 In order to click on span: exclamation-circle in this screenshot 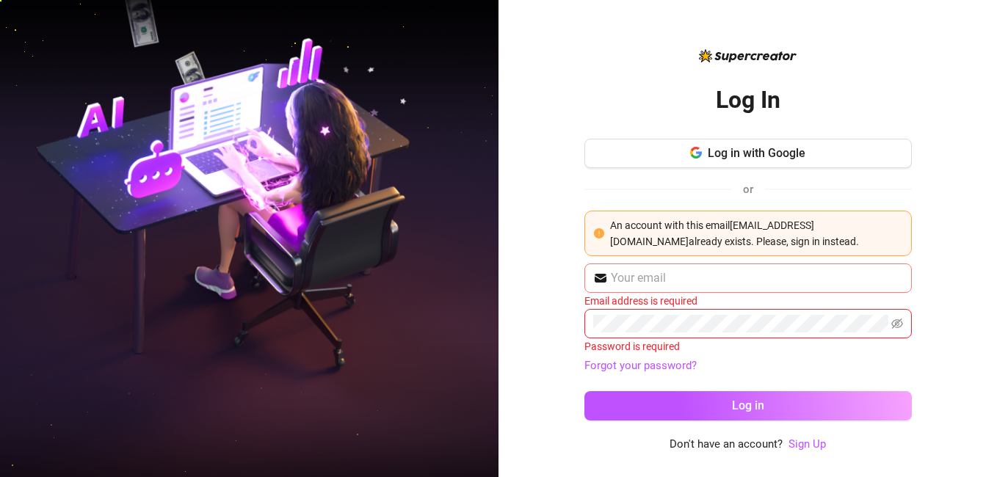, I will do `click(599, 234)`.